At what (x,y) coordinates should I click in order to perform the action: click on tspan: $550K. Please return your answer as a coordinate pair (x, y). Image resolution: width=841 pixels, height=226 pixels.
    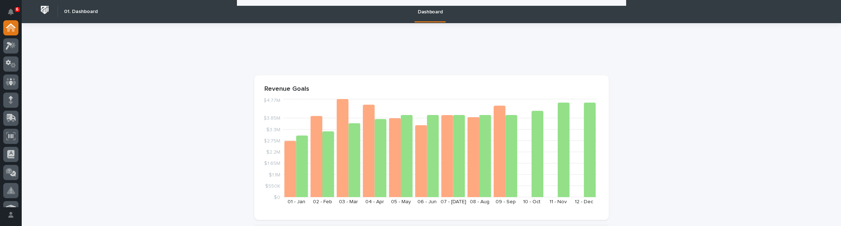
    Looking at the image, I should click on (273, 186).